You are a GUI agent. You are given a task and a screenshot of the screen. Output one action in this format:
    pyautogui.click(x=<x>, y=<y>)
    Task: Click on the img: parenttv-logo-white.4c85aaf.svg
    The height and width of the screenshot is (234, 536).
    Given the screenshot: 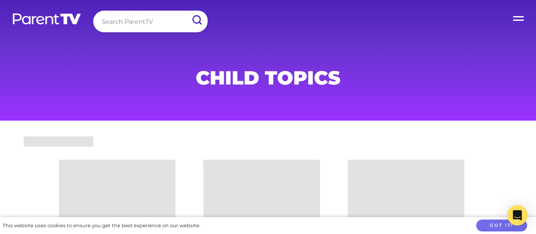 What is the action you would take?
    pyautogui.click(x=47, y=19)
    